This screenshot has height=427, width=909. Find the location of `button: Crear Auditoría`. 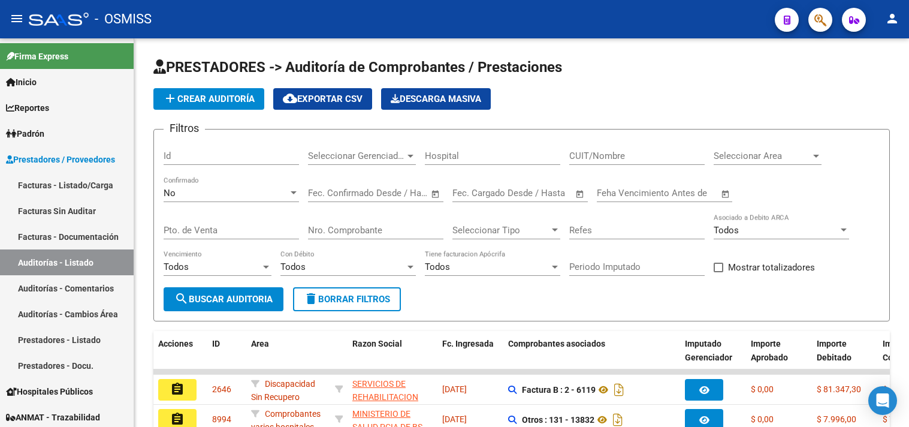

button: Crear Auditoría is located at coordinates (208, 99).